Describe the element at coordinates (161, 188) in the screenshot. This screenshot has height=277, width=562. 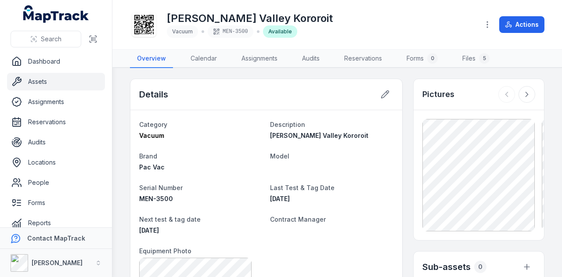
I see `span: Serial Number` at that location.